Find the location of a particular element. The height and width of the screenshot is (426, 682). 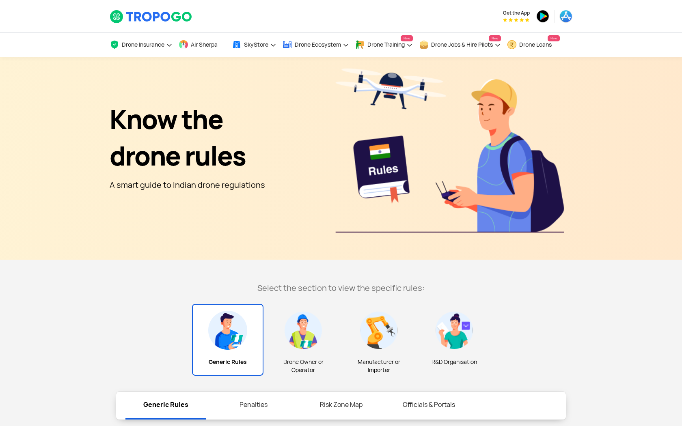

span: Get the App is located at coordinates (516, 13).